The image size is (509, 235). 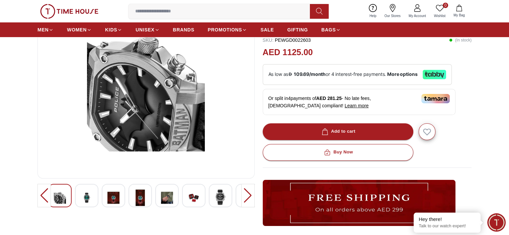 What do you see at coordinates (435, 99) in the screenshot?
I see `img: Tamara` at bounding box center [435, 99].